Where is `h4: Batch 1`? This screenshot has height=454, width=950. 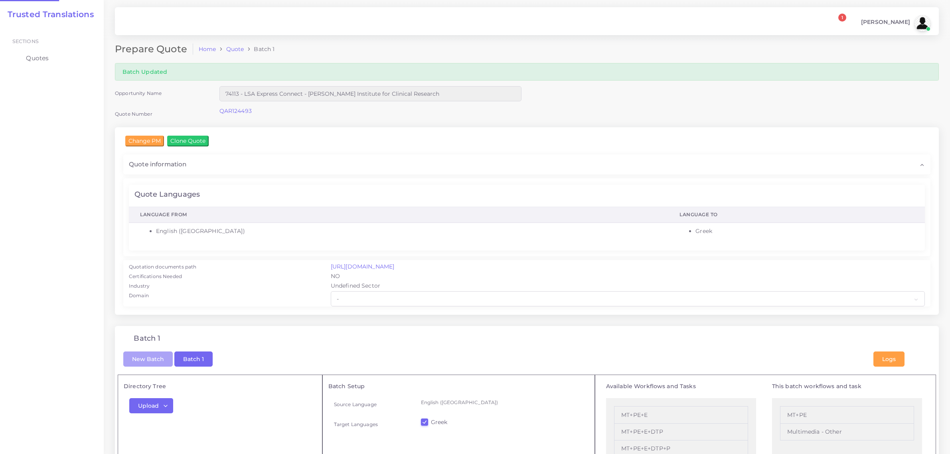 h4: Batch 1 is located at coordinates (147, 339).